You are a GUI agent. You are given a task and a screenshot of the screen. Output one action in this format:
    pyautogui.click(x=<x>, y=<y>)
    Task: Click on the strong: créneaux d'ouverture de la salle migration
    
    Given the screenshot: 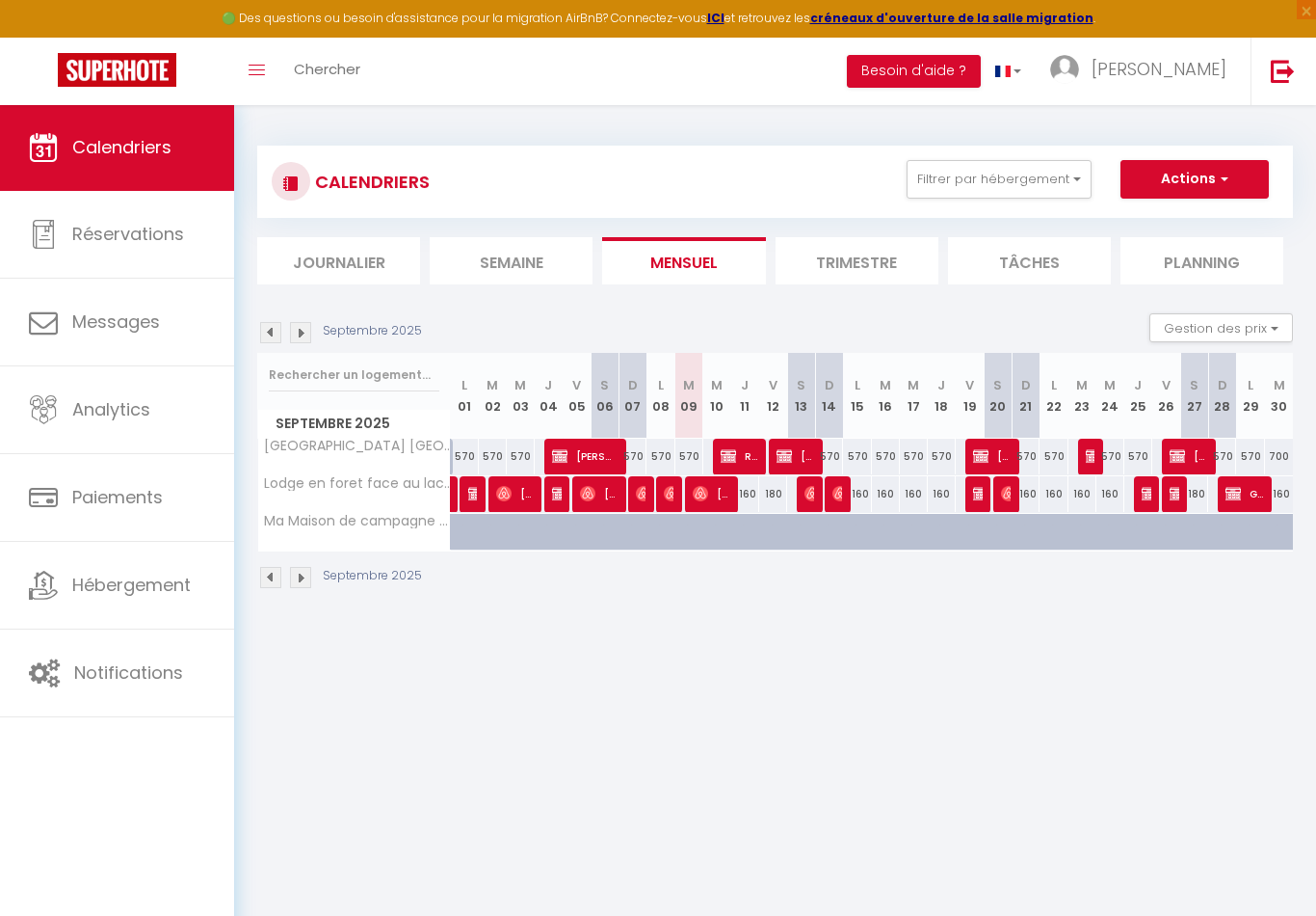 What is the action you would take?
    pyautogui.click(x=952, y=17)
    